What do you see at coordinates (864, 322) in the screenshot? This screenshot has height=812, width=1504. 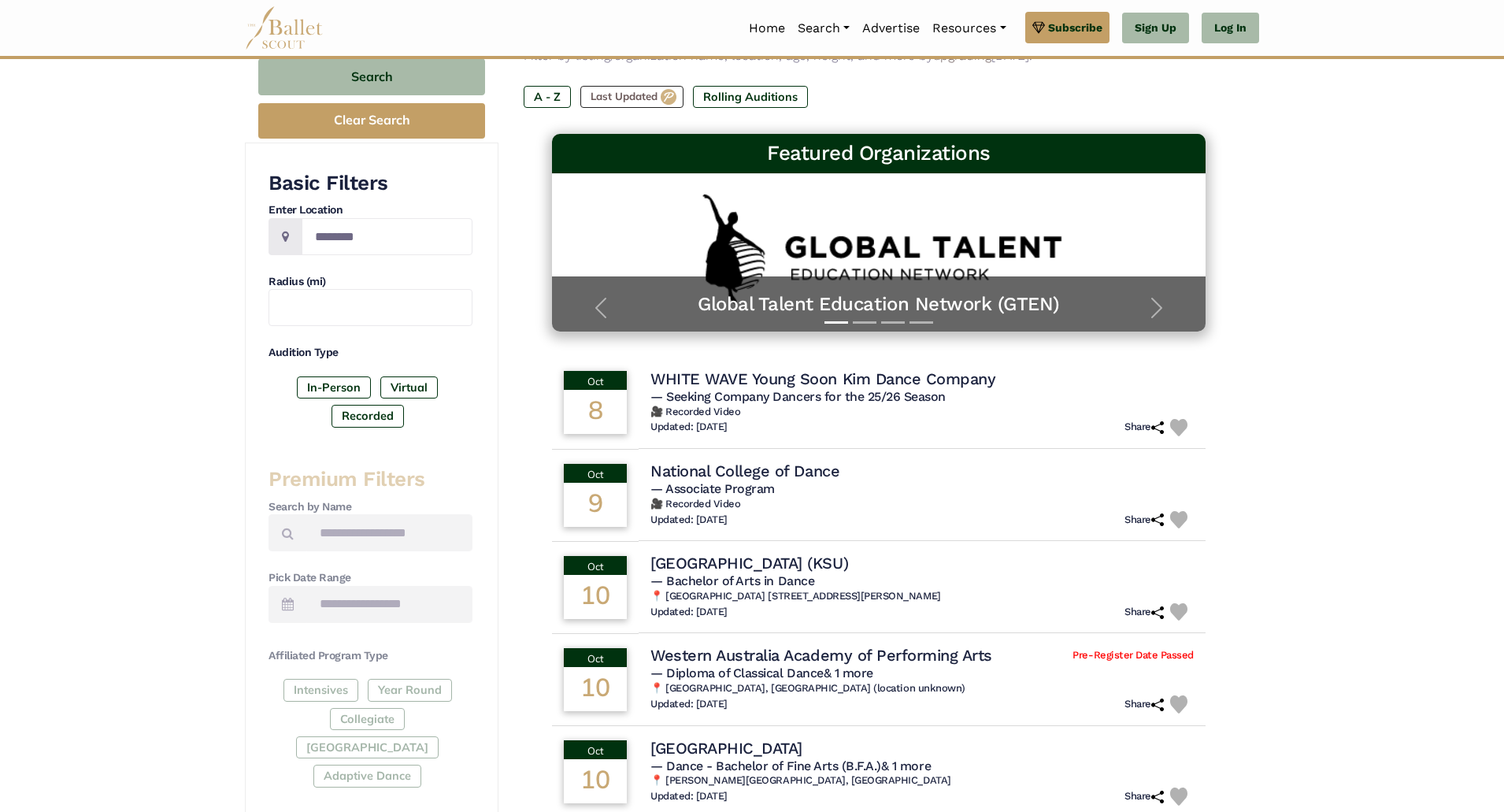 I see `button: Slide 2` at bounding box center [864, 322].